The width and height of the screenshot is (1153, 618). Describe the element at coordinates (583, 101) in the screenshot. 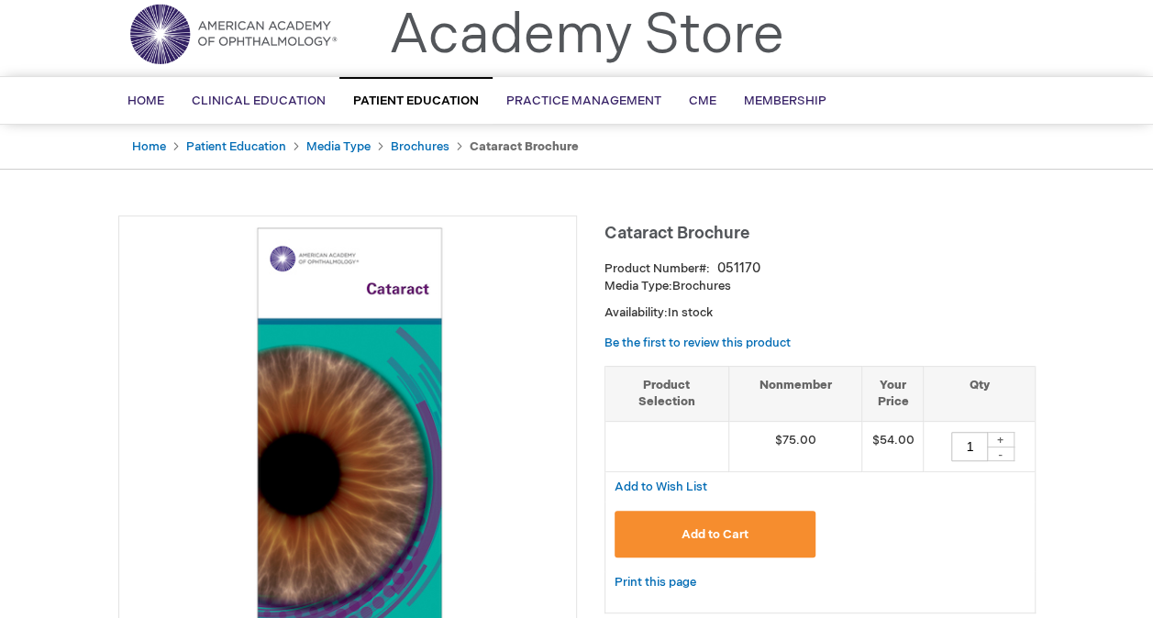

I see `span: Practice Management` at that location.